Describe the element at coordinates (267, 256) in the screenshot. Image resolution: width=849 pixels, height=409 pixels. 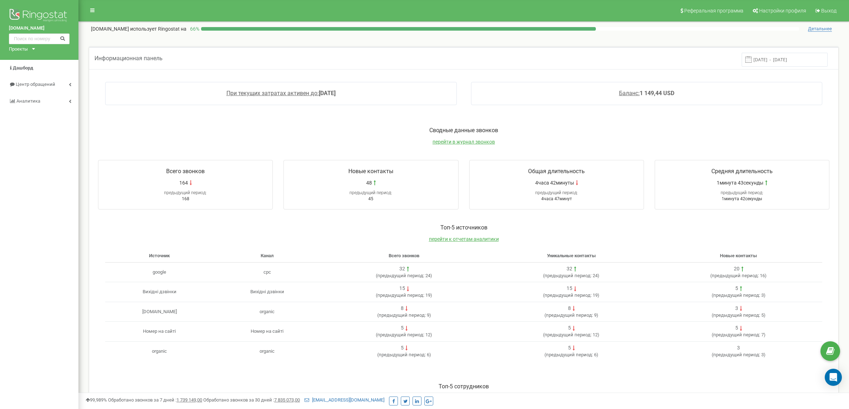
I see `span: Канал` at that location.